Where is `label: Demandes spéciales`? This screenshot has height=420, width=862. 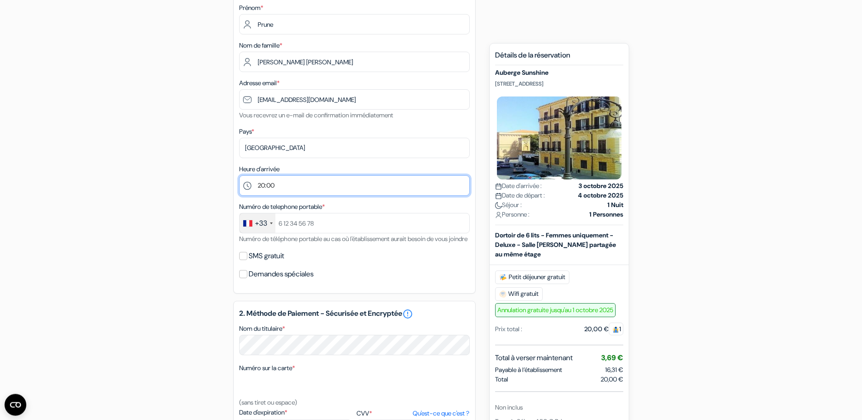
label: Demandes spéciales is located at coordinates (281, 274).